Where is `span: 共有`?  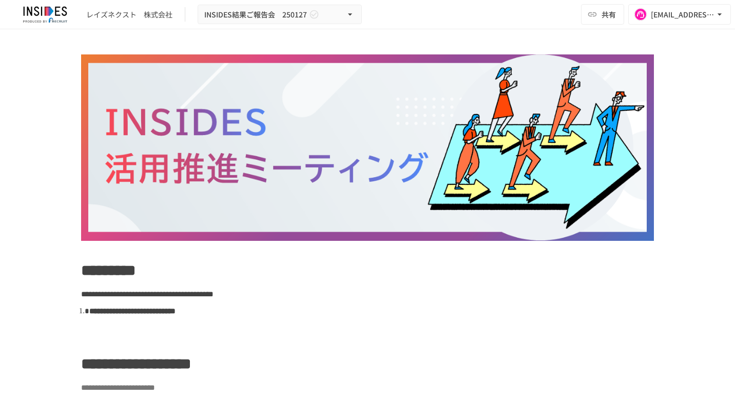 span: 共有 is located at coordinates (609, 14).